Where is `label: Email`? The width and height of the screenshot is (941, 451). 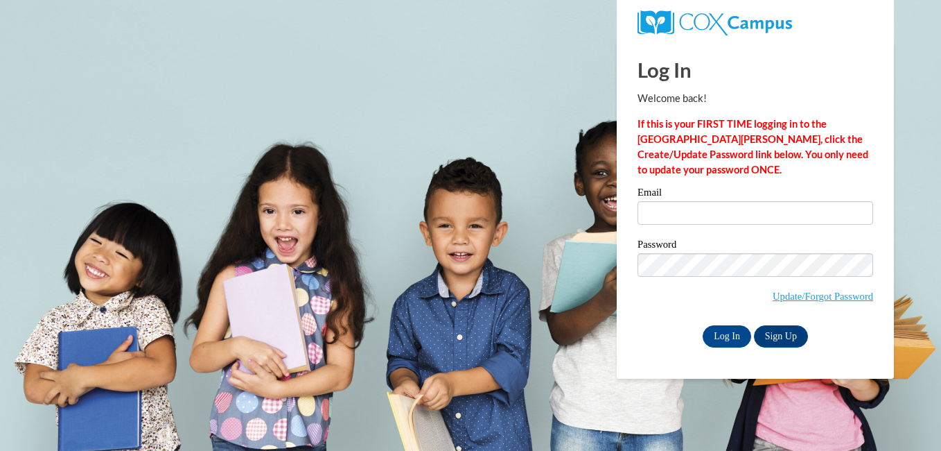 label: Email is located at coordinates (756, 194).